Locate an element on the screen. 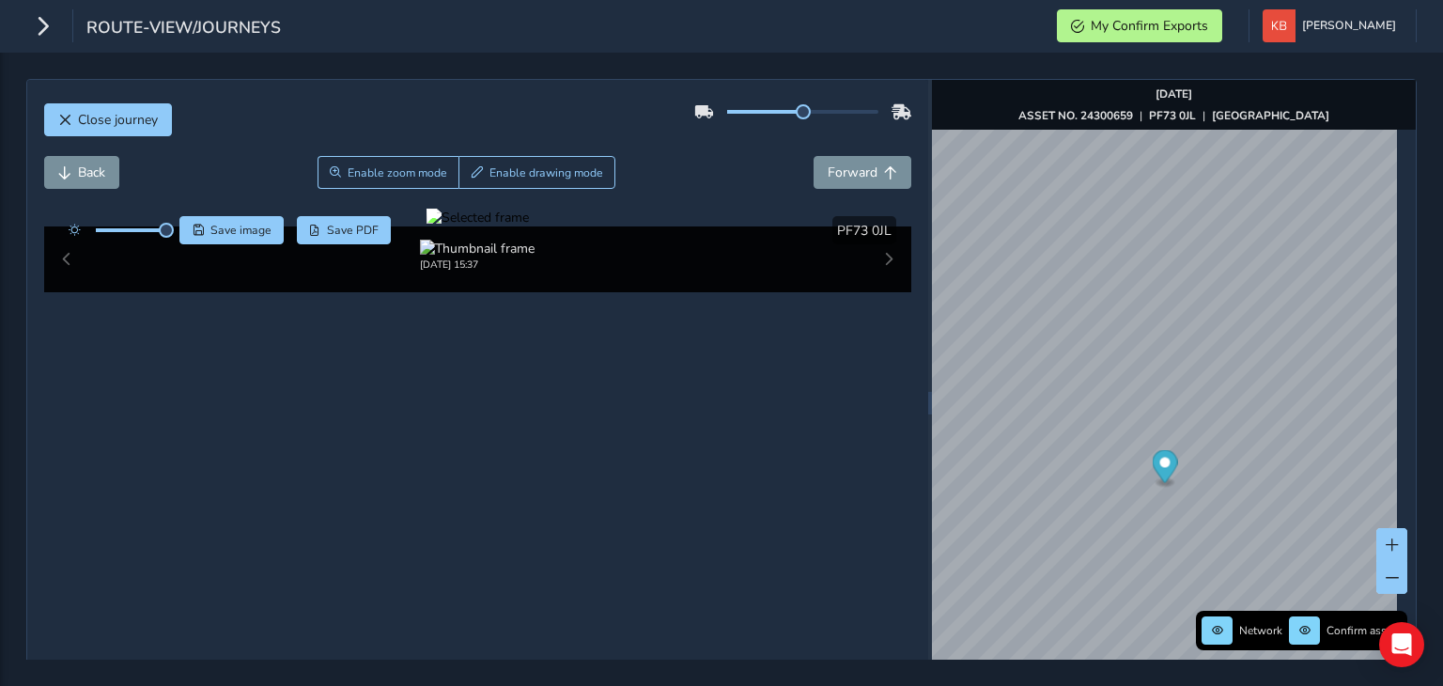 This screenshot has width=1443, height=686. span: route-view/journeys is located at coordinates (183, 29).